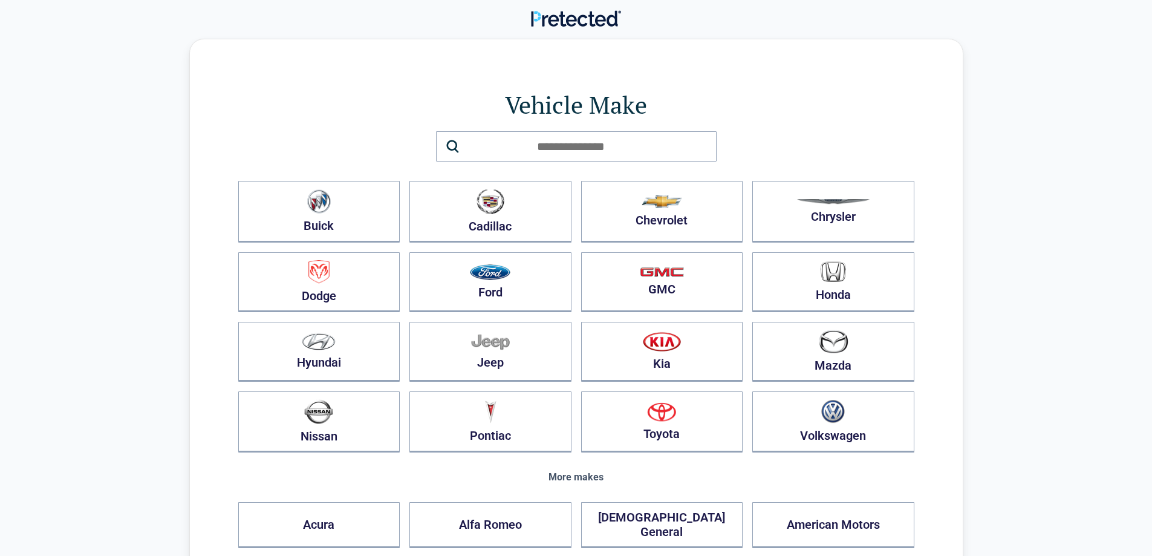 The image size is (1152, 556). What do you see at coordinates (319, 212) in the screenshot?
I see `button: Buick` at bounding box center [319, 212].